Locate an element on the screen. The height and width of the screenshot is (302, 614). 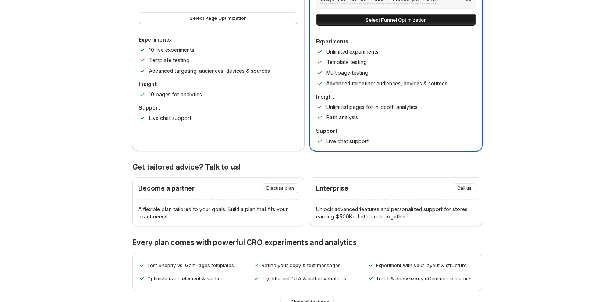
p: A flexible plan tailored to your goals. Build a plan that fits your exact needs. is located at coordinates (218, 213).